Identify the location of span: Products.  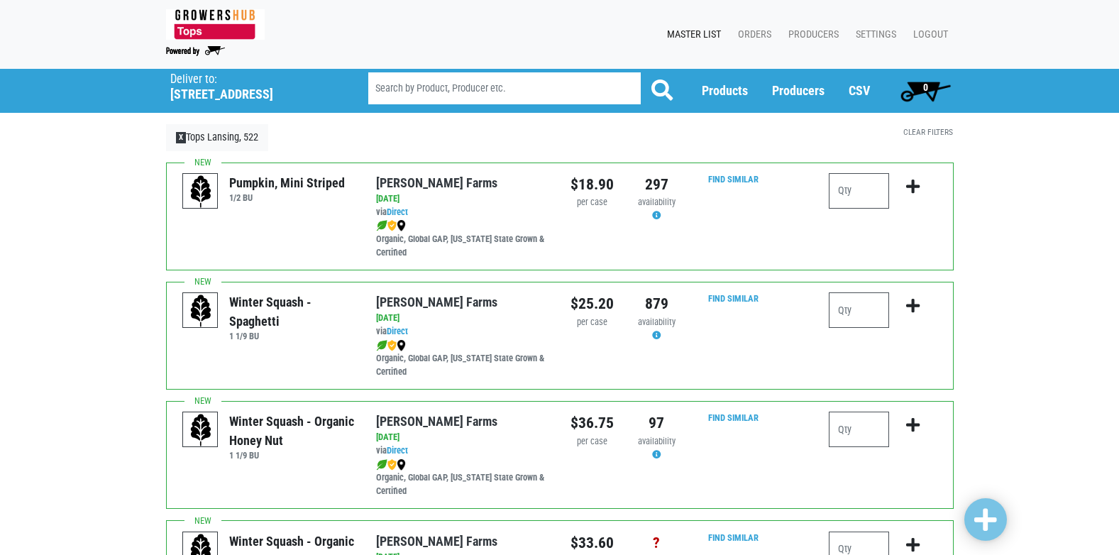
(724, 90).